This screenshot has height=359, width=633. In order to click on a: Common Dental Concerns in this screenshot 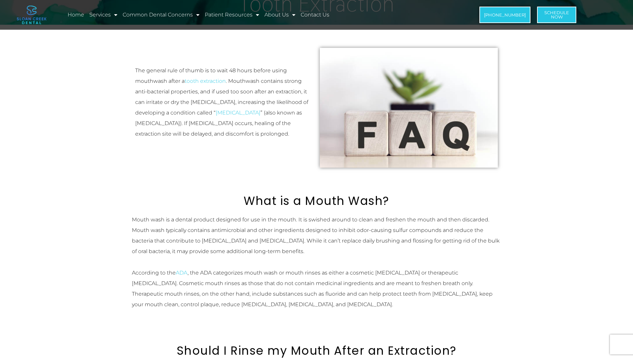, I will do `click(161, 15)`.